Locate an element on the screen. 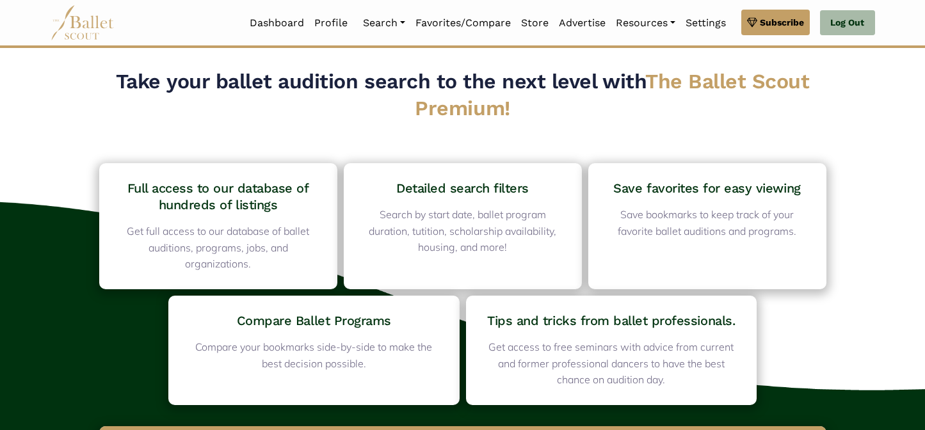 This screenshot has height=430, width=925. a: Log Out is located at coordinates (846, 23).